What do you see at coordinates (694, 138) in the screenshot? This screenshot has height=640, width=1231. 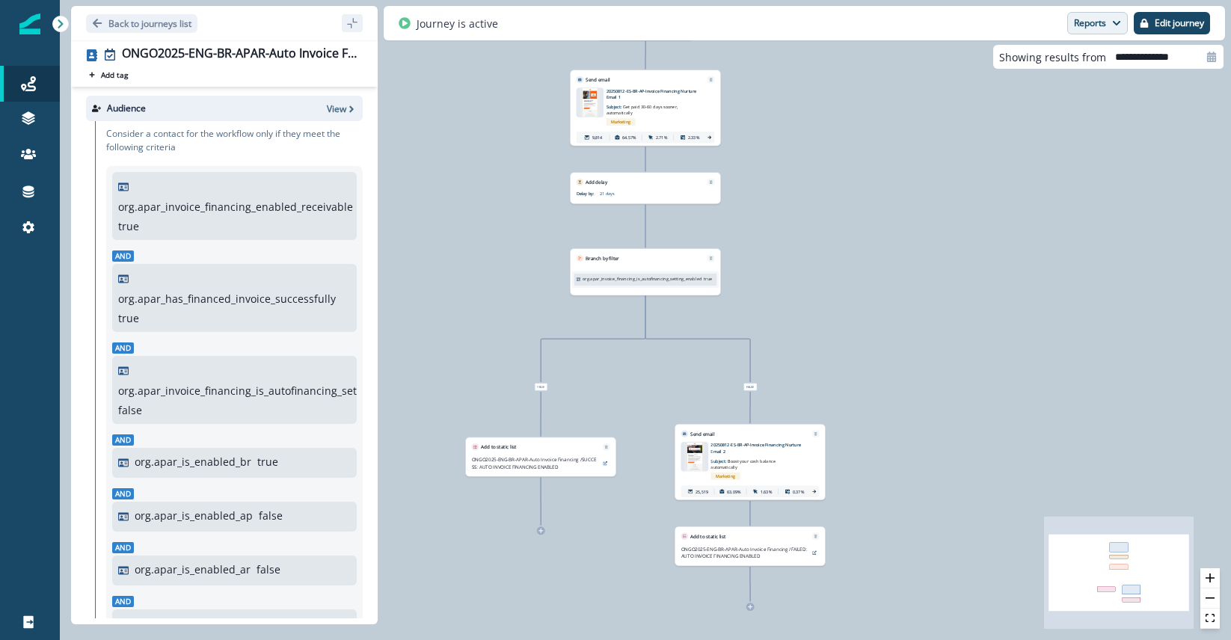 I see `p: 2.33%` at bounding box center [694, 138].